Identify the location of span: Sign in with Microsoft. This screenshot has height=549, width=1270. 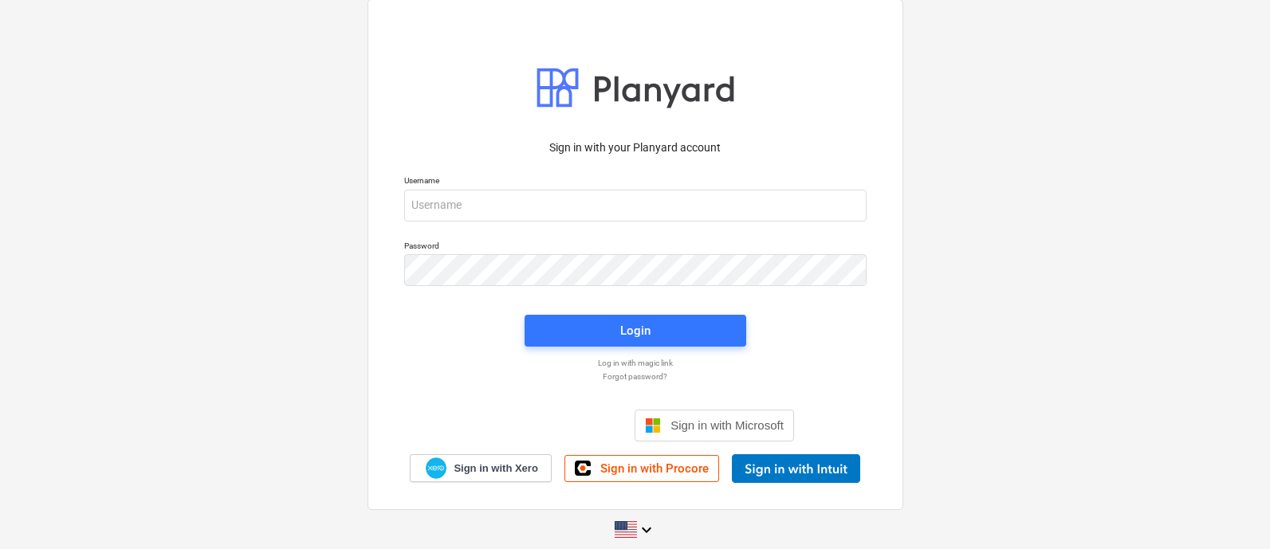
(727, 425).